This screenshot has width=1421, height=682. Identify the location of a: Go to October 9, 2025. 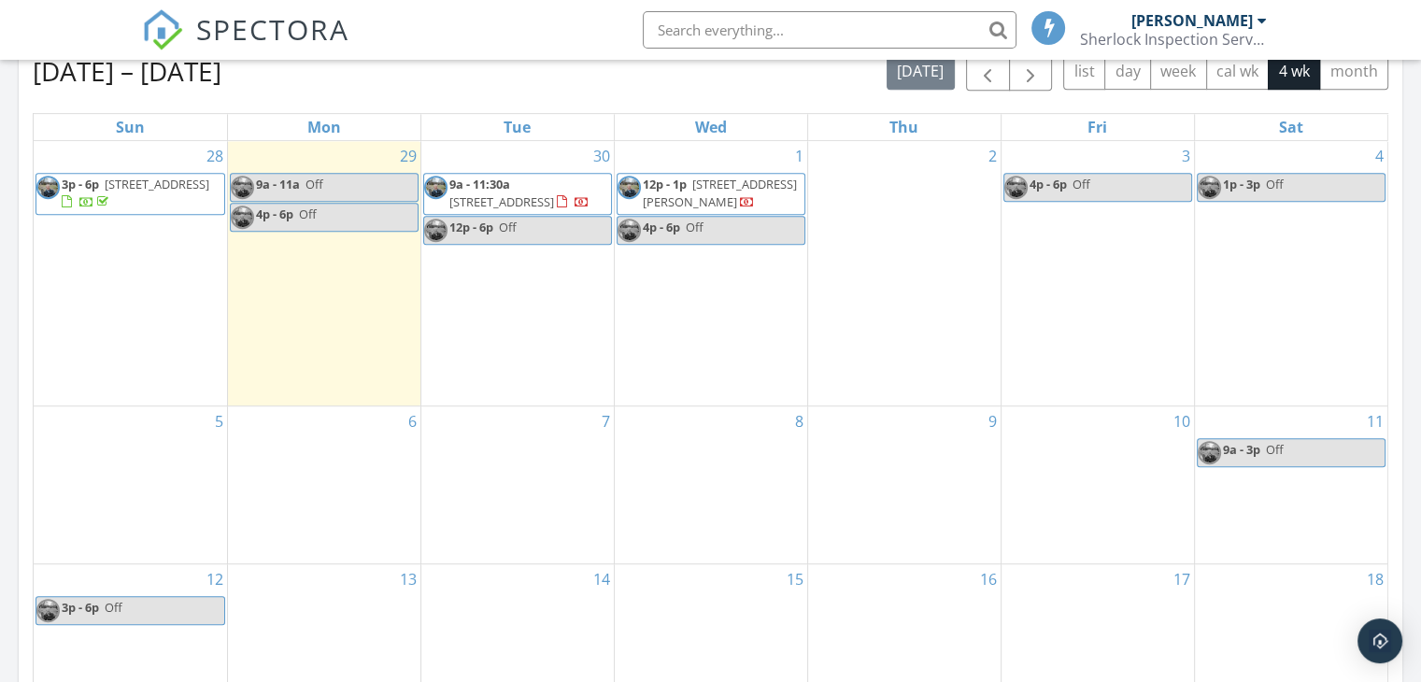
(992, 421).